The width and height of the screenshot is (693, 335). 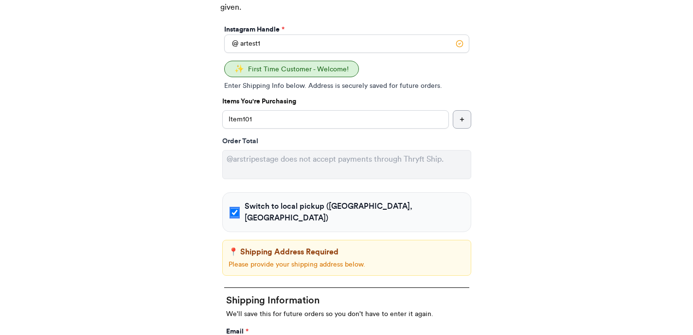 I want to click on div: Order Total, so click(x=346, y=141).